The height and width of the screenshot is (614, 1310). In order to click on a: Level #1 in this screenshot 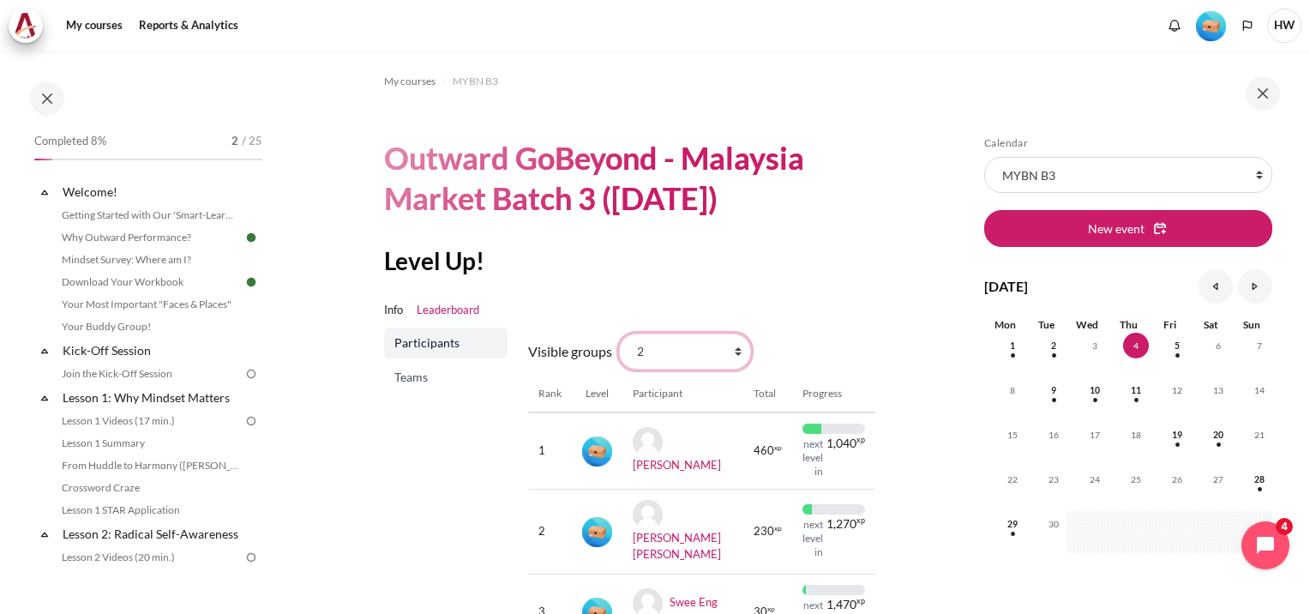, I will do `click(1211, 25)`.